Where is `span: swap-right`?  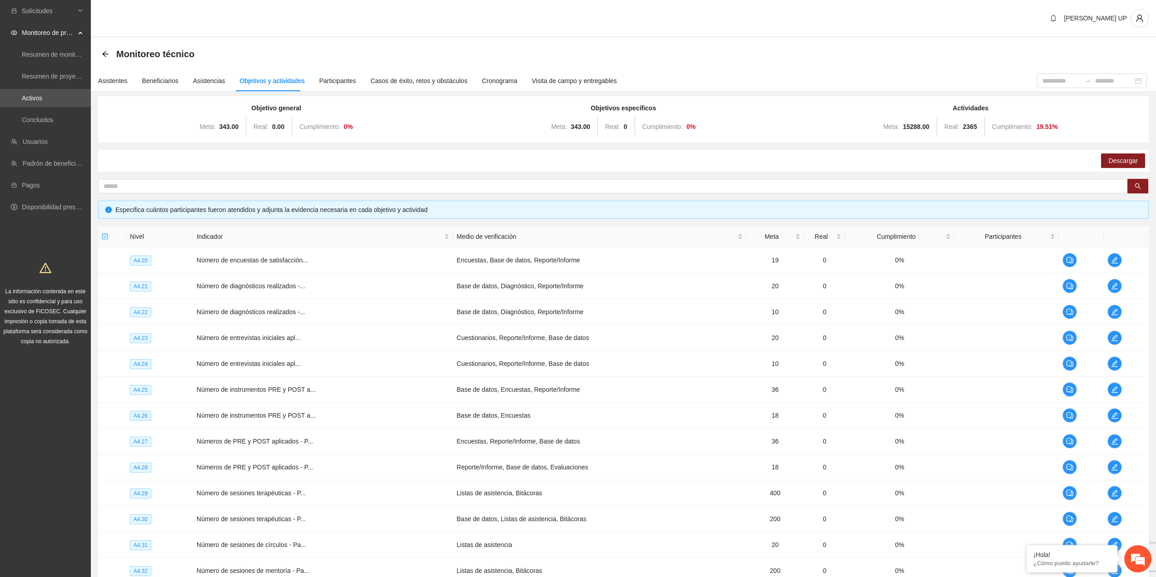
span: swap-right is located at coordinates (1088, 81).